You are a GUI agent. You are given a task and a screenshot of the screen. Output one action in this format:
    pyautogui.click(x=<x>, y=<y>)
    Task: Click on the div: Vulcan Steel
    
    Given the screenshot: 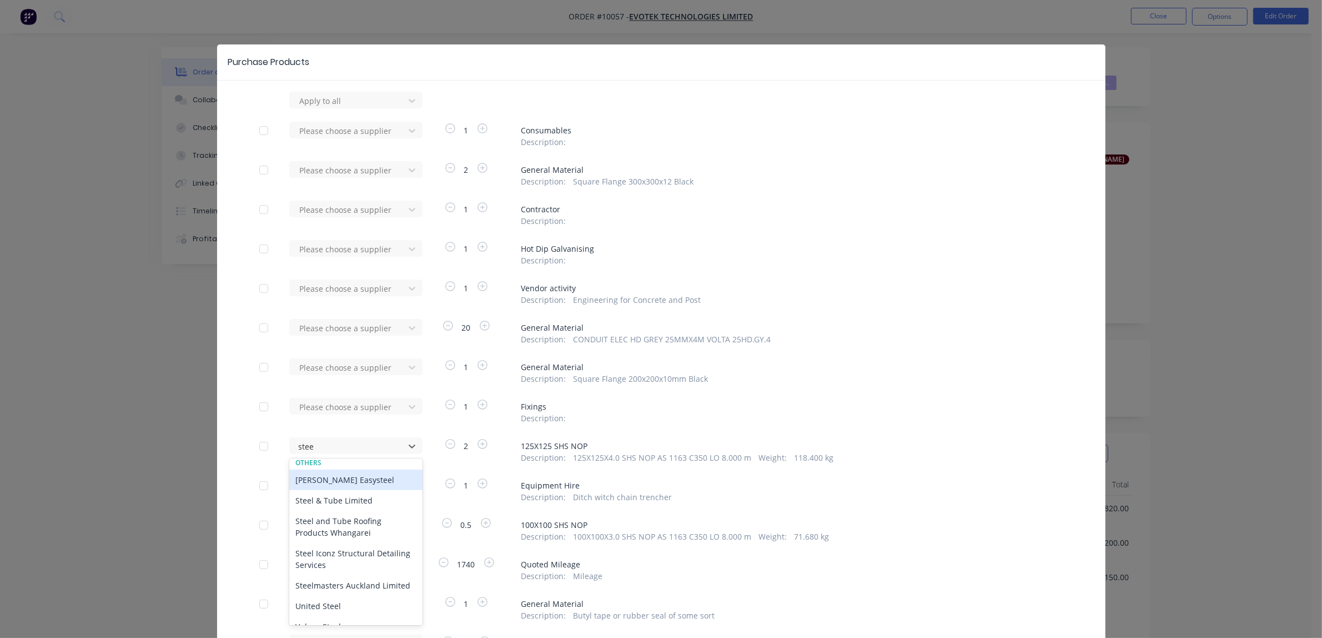 What is the action you would take?
    pyautogui.click(x=356, y=626)
    